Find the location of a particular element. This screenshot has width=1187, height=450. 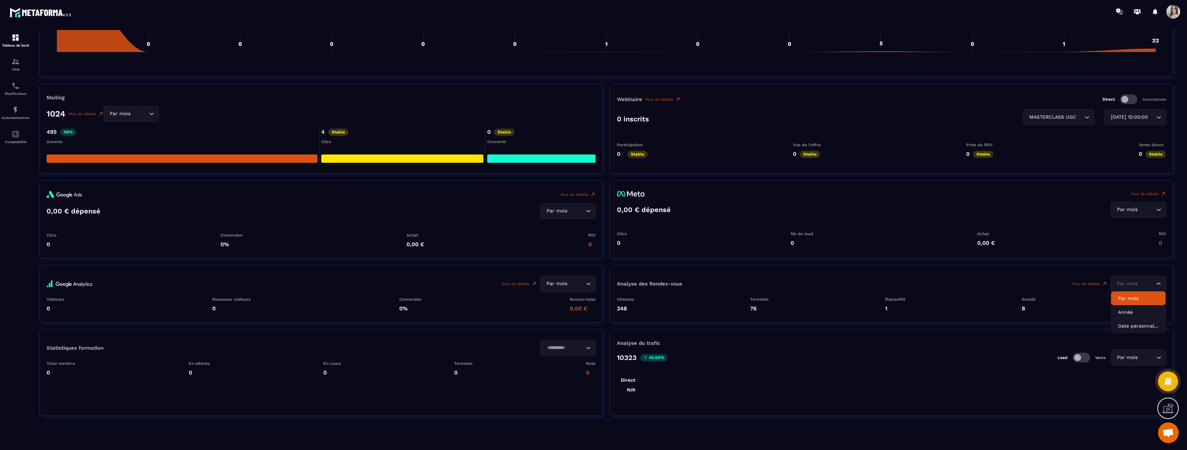

span: MASTERCLASS UGC is located at coordinates (1052, 117).